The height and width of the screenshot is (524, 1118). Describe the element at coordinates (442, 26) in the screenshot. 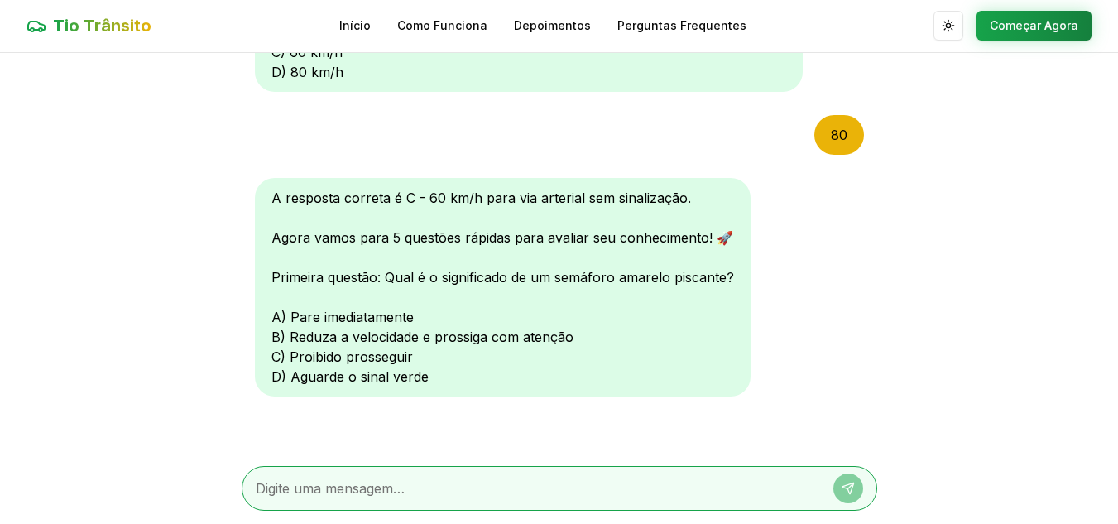

I see `a: Como Funciona` at that location.